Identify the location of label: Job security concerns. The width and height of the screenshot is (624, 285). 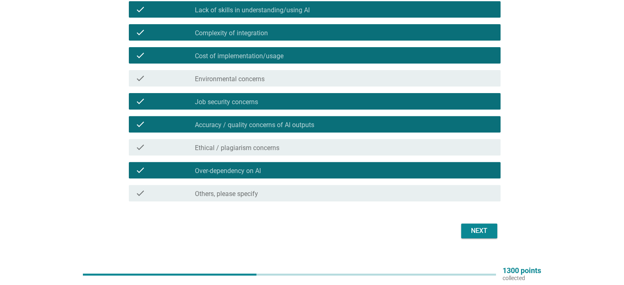
(226, 102).